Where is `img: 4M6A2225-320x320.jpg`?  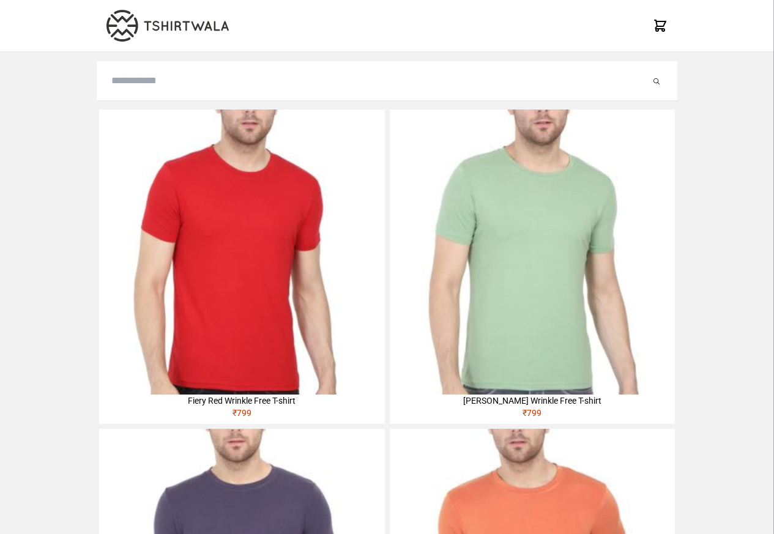
img: 4M6A2225-320x320.jpg is located at coordinates (242, 252).